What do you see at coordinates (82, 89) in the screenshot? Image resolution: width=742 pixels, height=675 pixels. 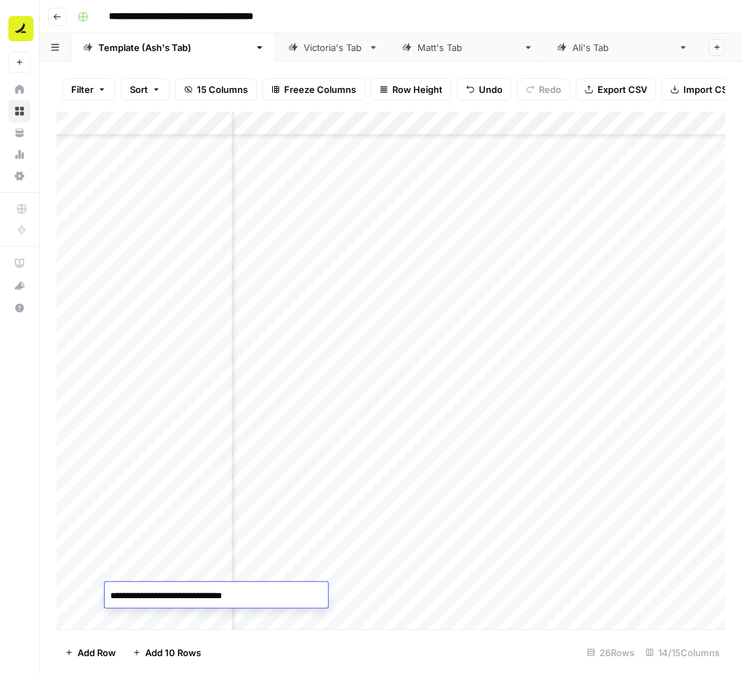 I see `span: Filter` at bounding box center [82, 89].